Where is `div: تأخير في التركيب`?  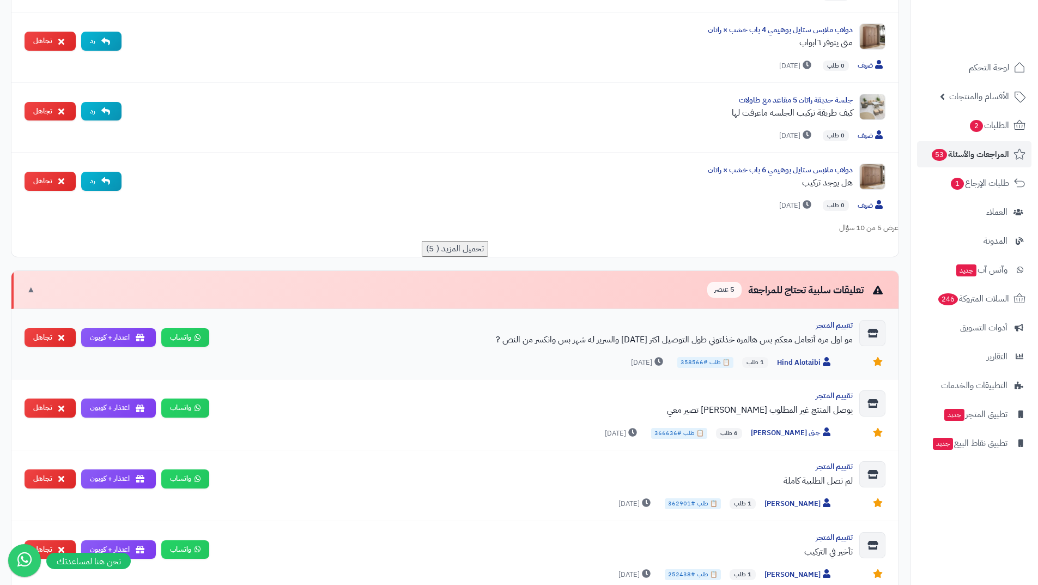 div: تأخير في التركيب is located at coordinates (535, 551).